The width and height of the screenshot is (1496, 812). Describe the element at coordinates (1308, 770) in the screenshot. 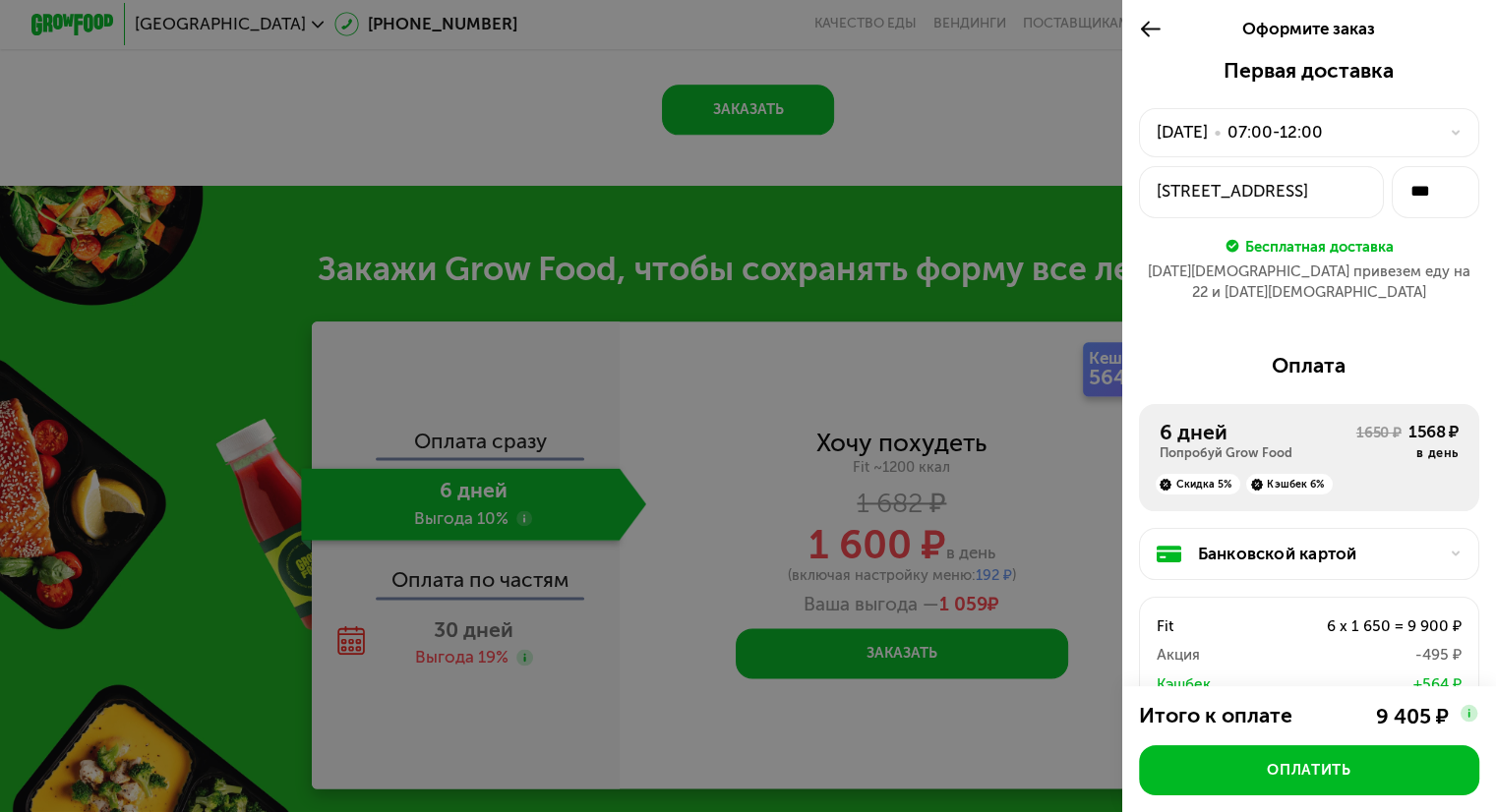

I see `div: Оплатить` at that location.